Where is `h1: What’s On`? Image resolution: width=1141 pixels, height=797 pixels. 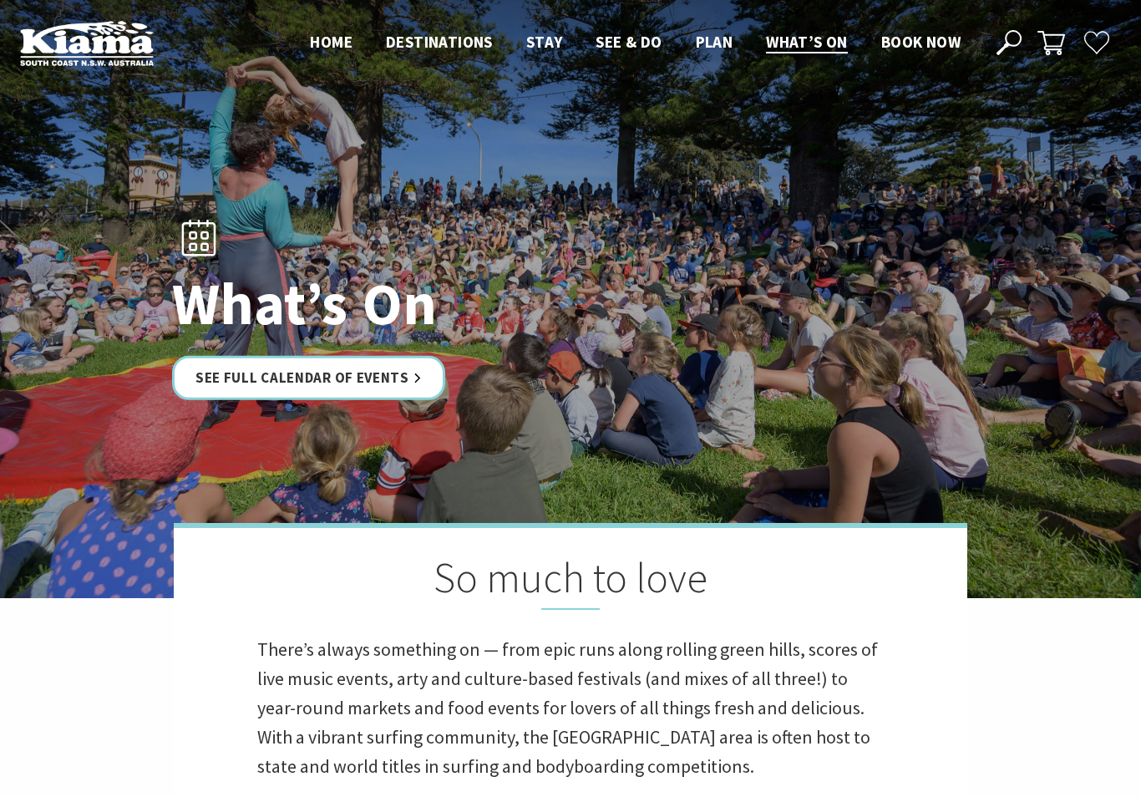 h1: What’s On is located at coordinates (408, 303).